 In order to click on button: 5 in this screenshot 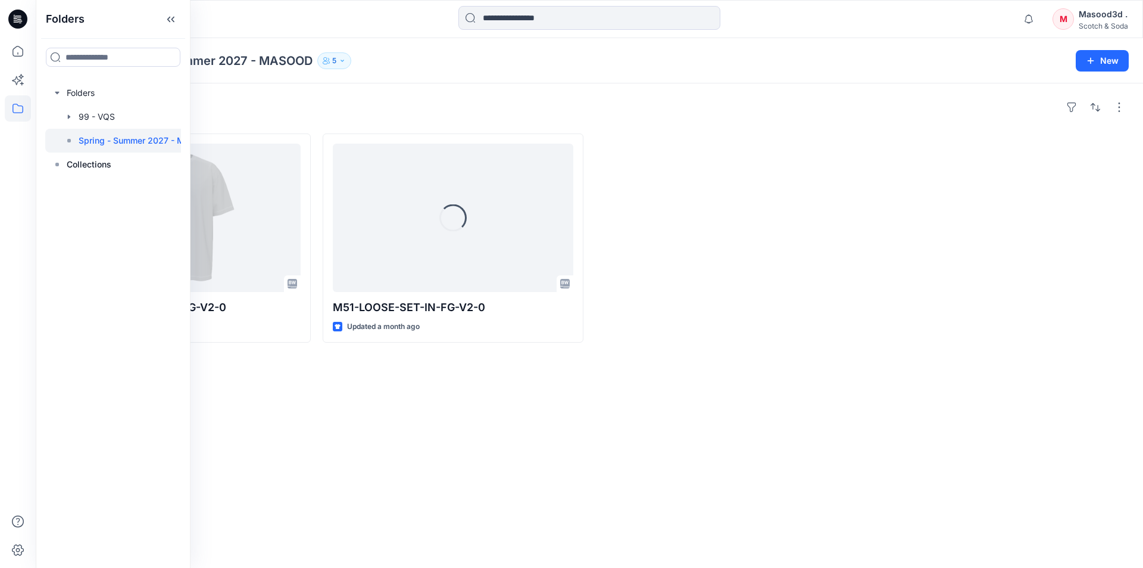, I will do `click(334, 61)`.